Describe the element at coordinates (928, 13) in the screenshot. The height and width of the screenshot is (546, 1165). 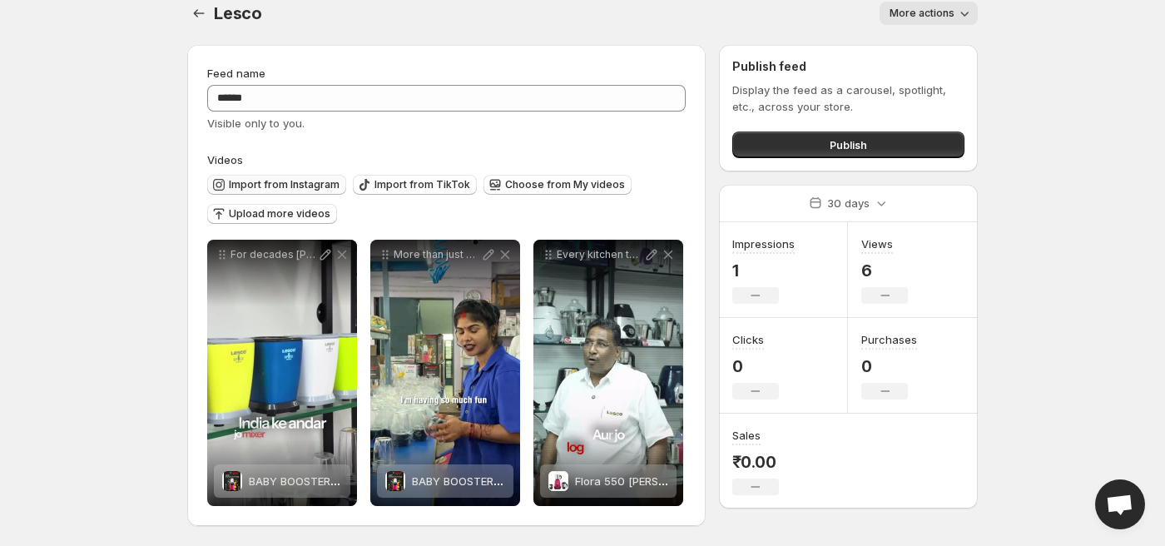
I see `button: More actions` at that location.